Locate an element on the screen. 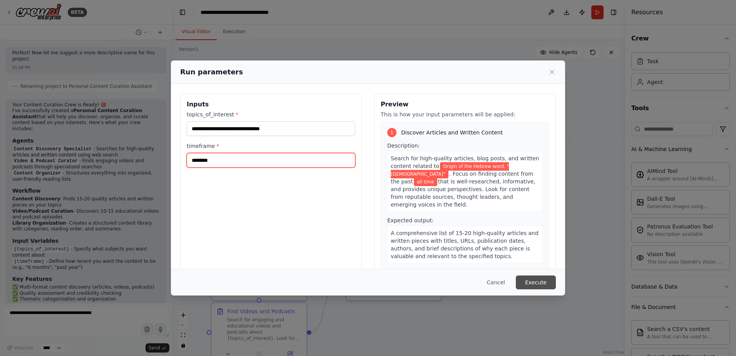  h3: Inputs is located at coordinates (271, 104).